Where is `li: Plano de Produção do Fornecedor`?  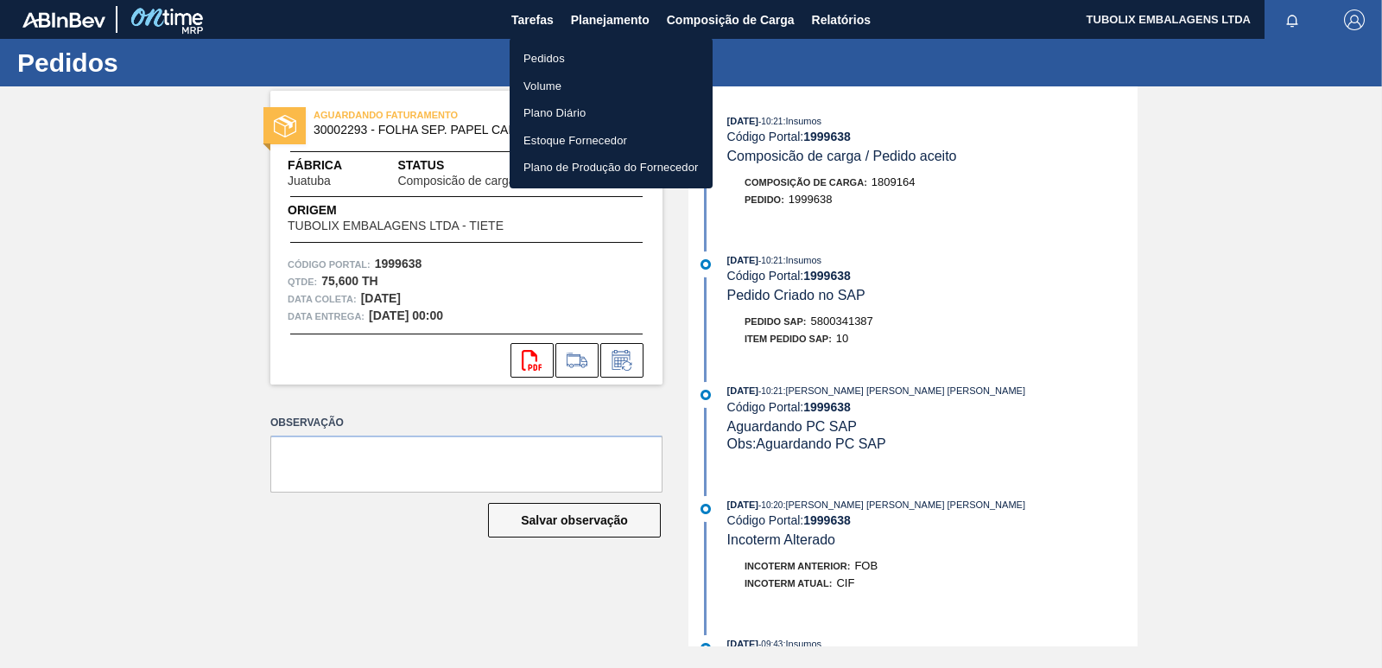
li: Plano de Produção do Fornecedor is located at coordinates (611, 168).